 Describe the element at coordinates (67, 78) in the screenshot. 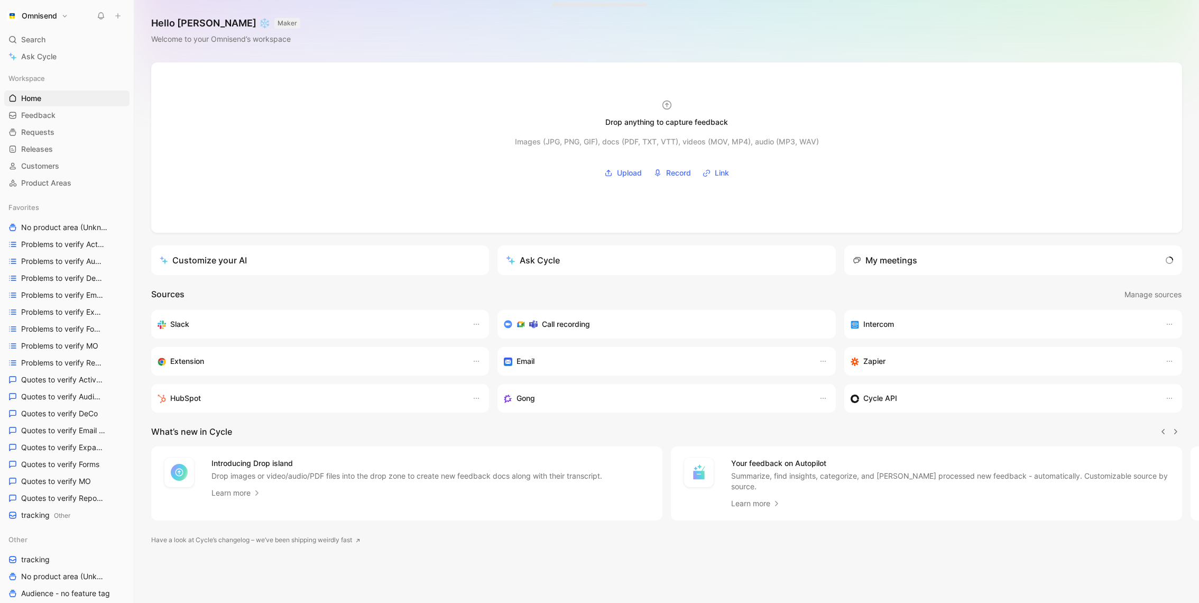

I see `div: Workspace` at that location.